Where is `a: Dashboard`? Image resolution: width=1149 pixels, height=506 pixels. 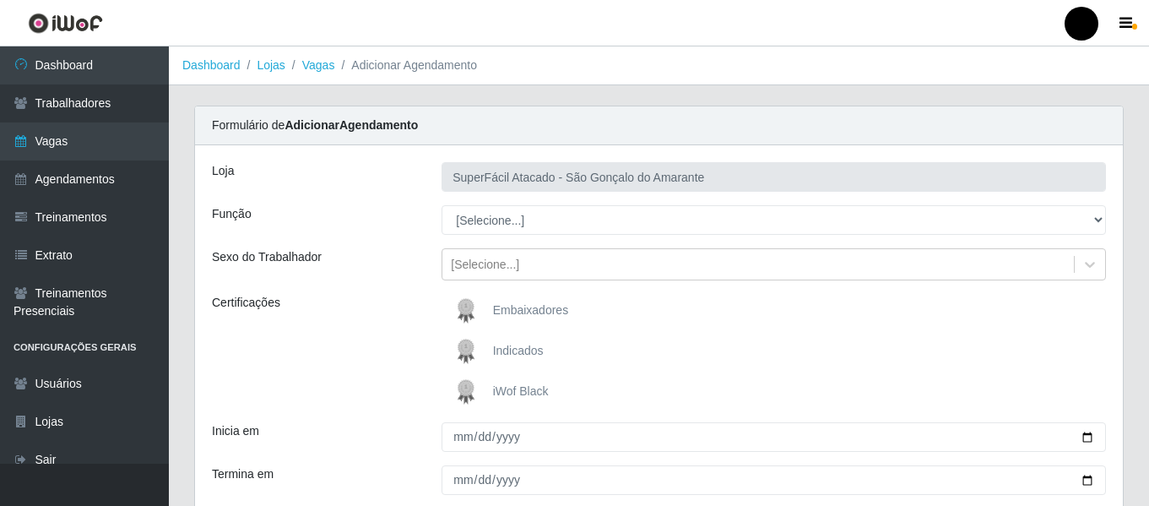 a: Dashboard is located at coordinates (211, 65).